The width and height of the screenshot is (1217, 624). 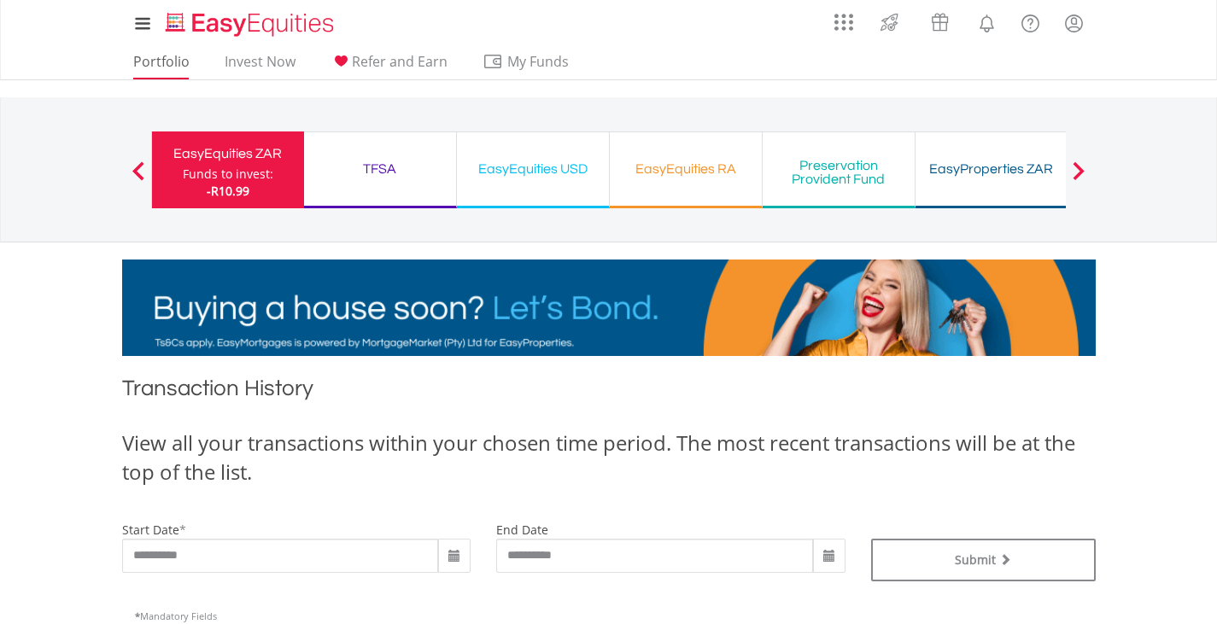 I want to click on div: EasyProperties ZAR, so click(x=991, y=169).